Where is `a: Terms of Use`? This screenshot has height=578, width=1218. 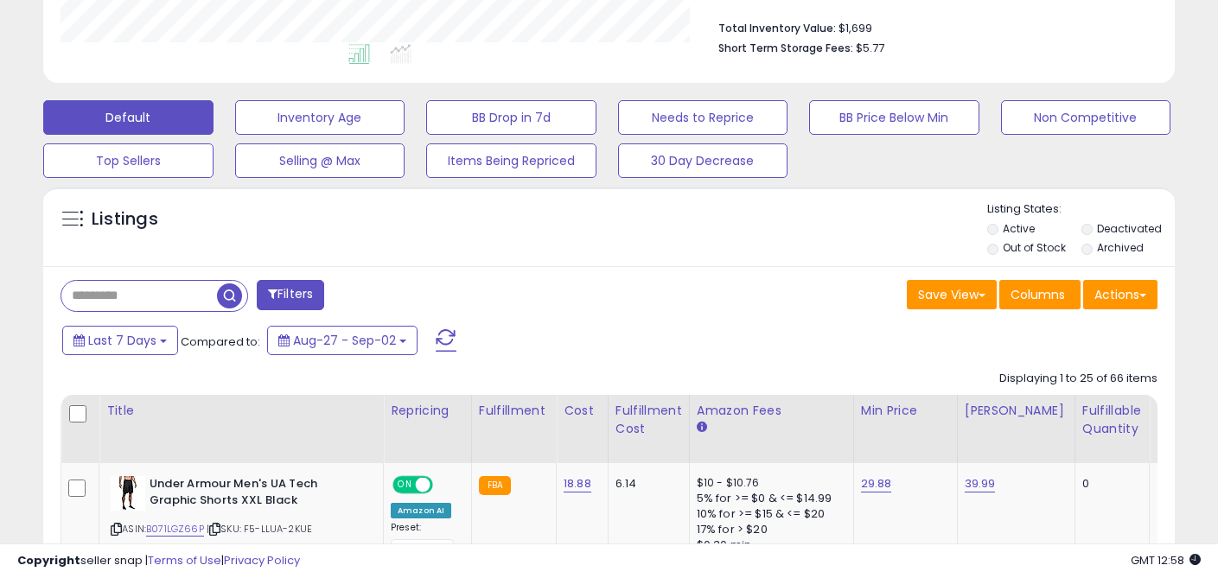
a: Terms of Use is located at coordinates (184, 560).